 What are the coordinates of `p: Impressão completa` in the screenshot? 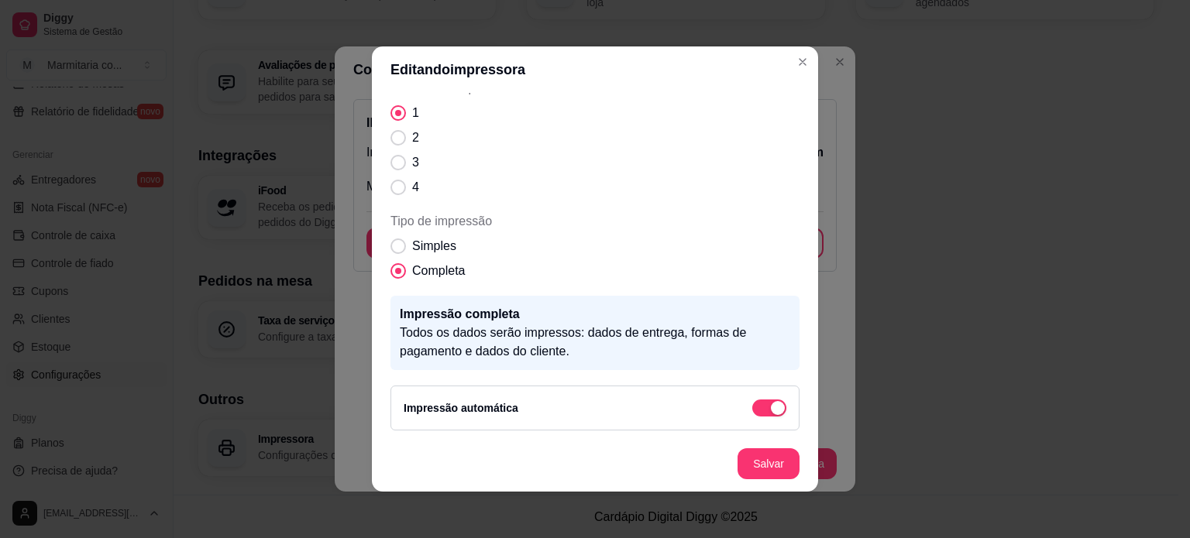 It's located at (595, 314).